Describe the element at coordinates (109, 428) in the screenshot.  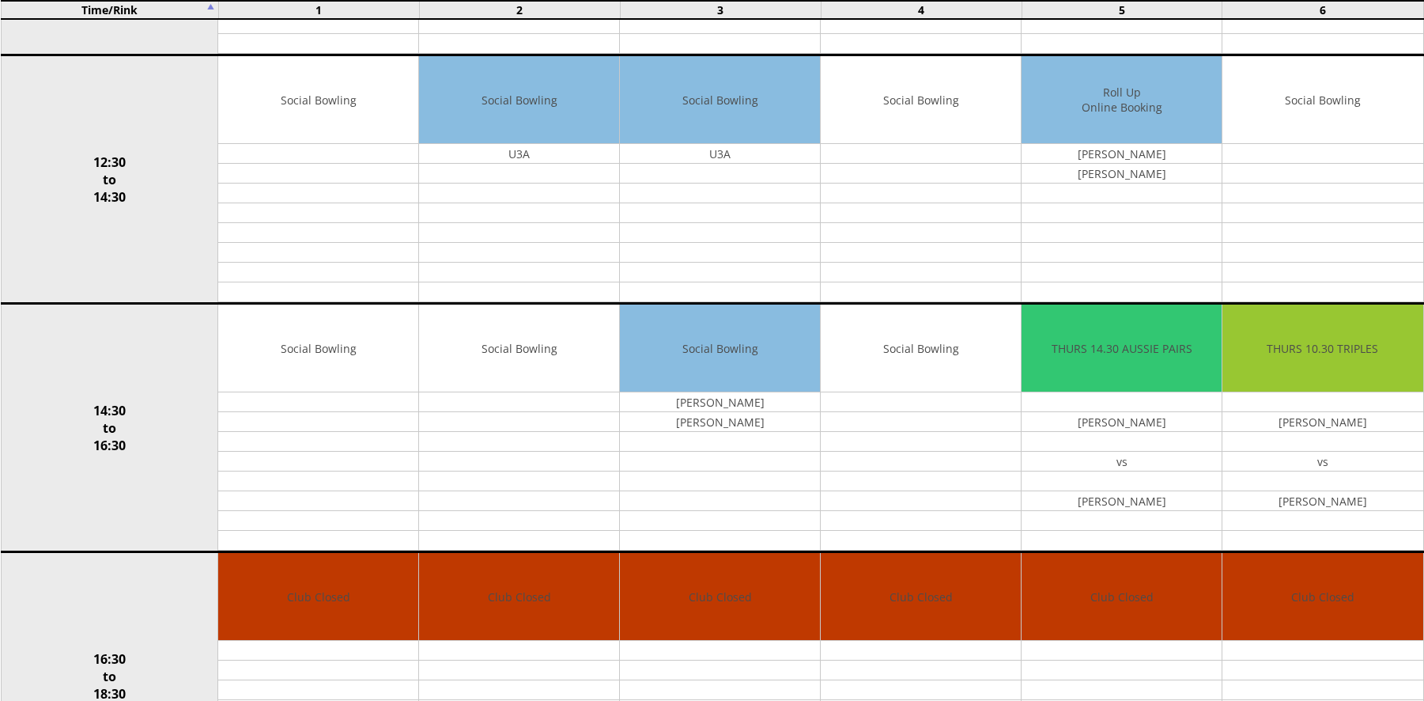
I see `td: 14:30 to 16:30` at that location.